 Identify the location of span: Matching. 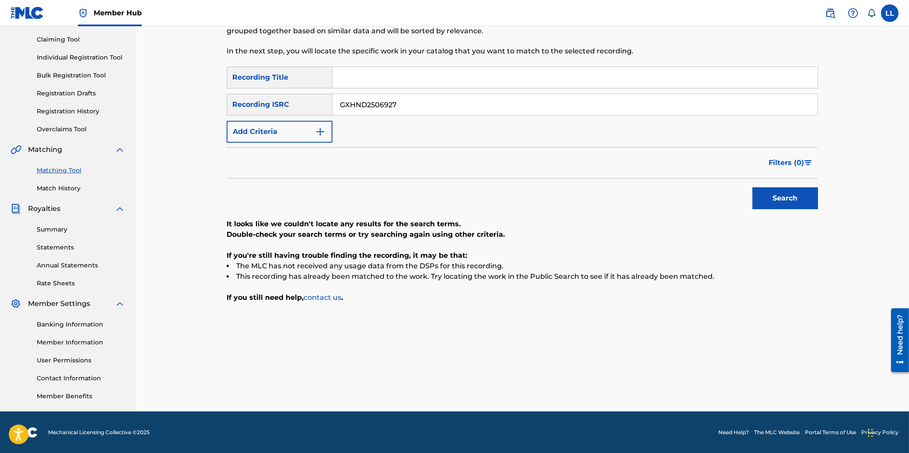
(45, 150).